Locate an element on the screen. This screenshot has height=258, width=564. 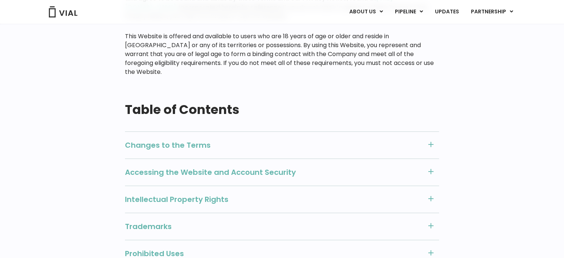
a: ABOUT USMenu Toggle is located at coordinates (366, 12).